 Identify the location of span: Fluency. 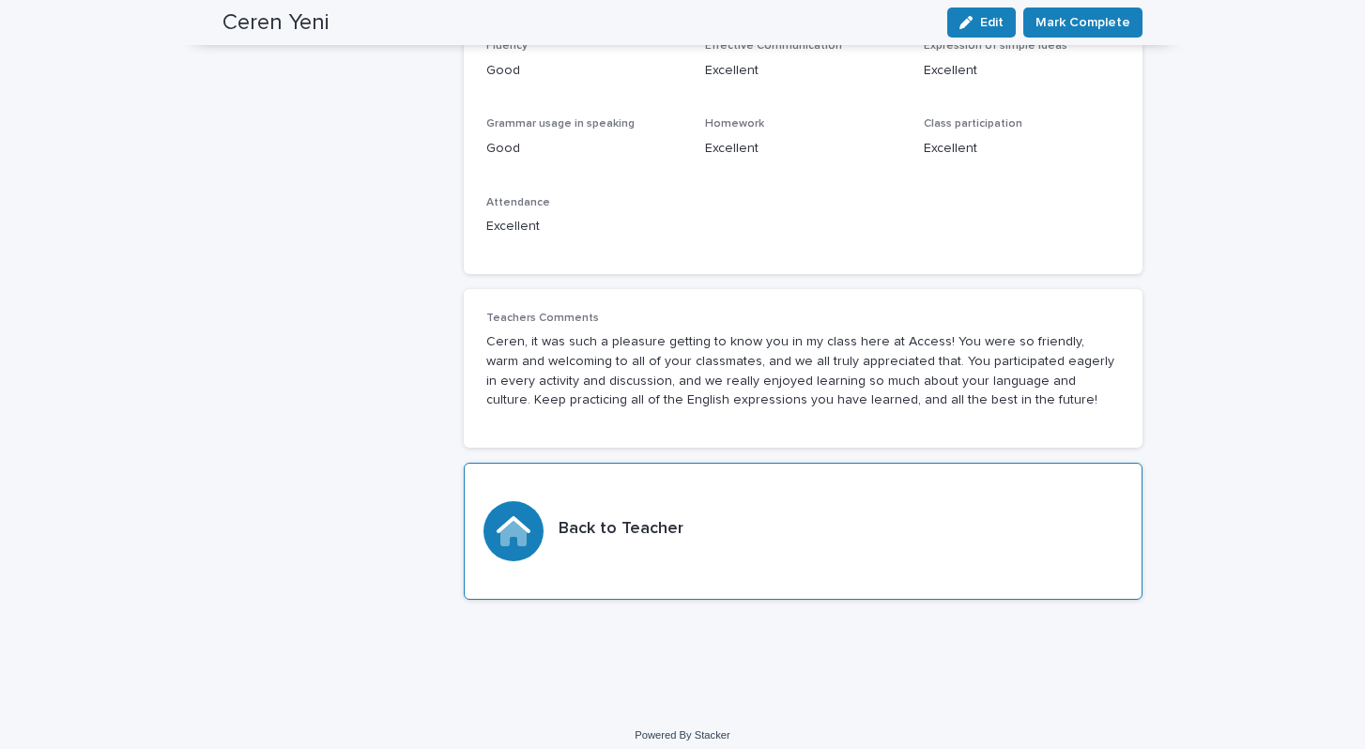
(507, 46).